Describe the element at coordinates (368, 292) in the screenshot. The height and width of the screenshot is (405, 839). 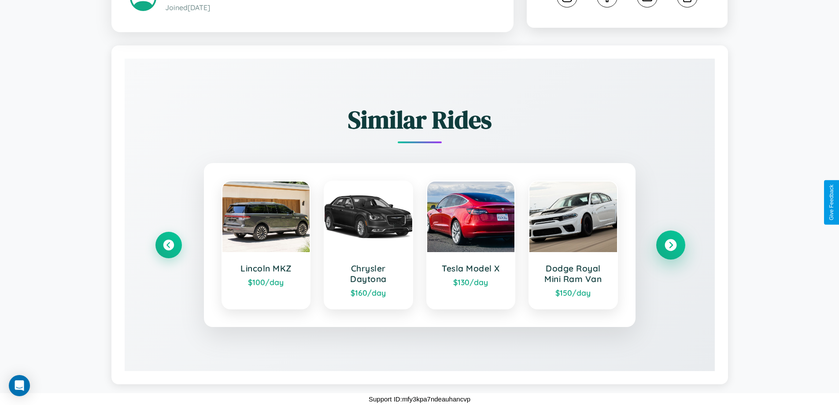
I see `div: $ 160 /day` at that location.